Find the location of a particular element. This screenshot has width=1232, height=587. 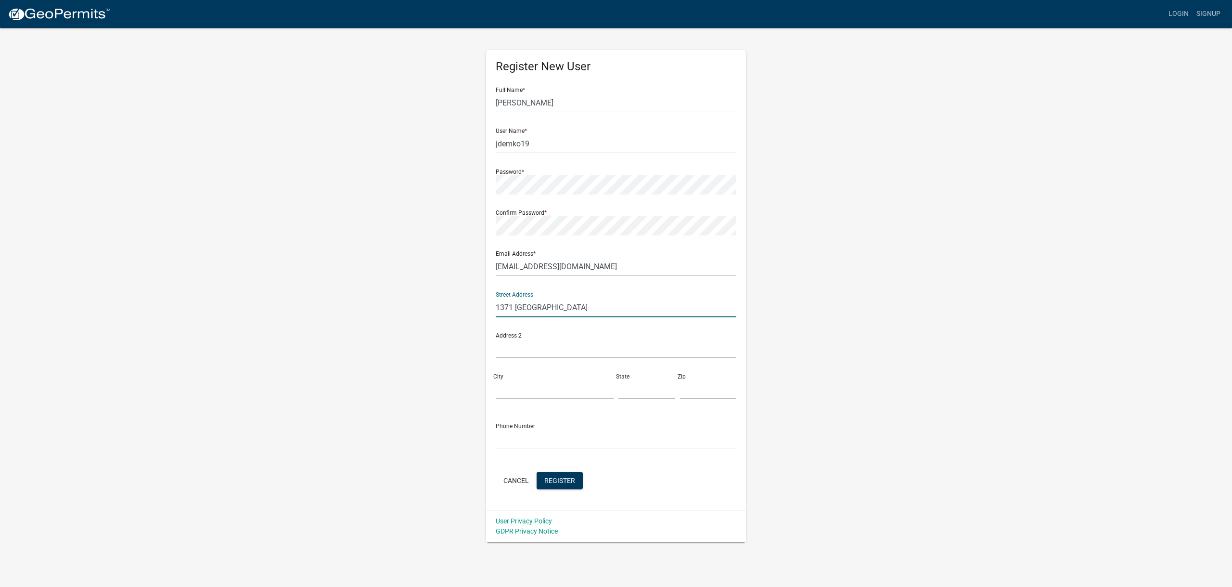

a: GDPR Privacy Notice is located at coordinates (526, 531).